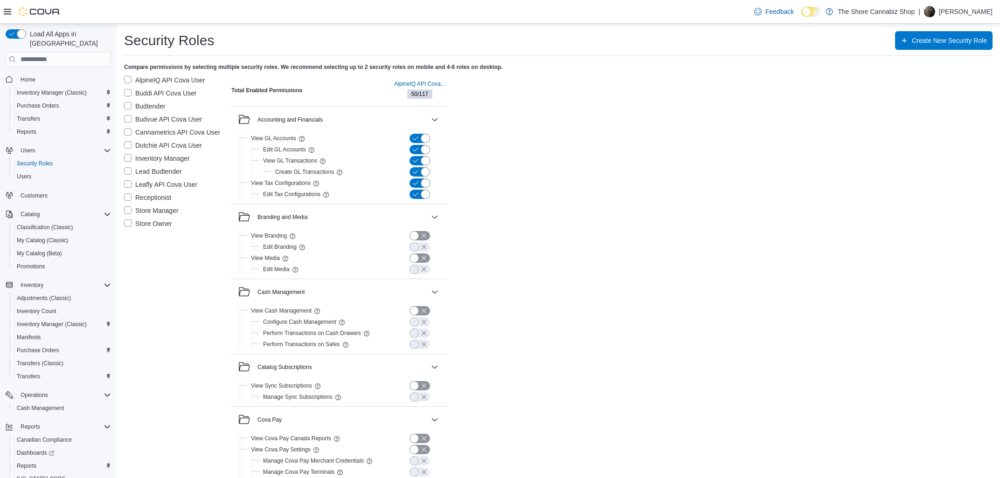  I want to click on a: Cash Management, so click(40, 408).